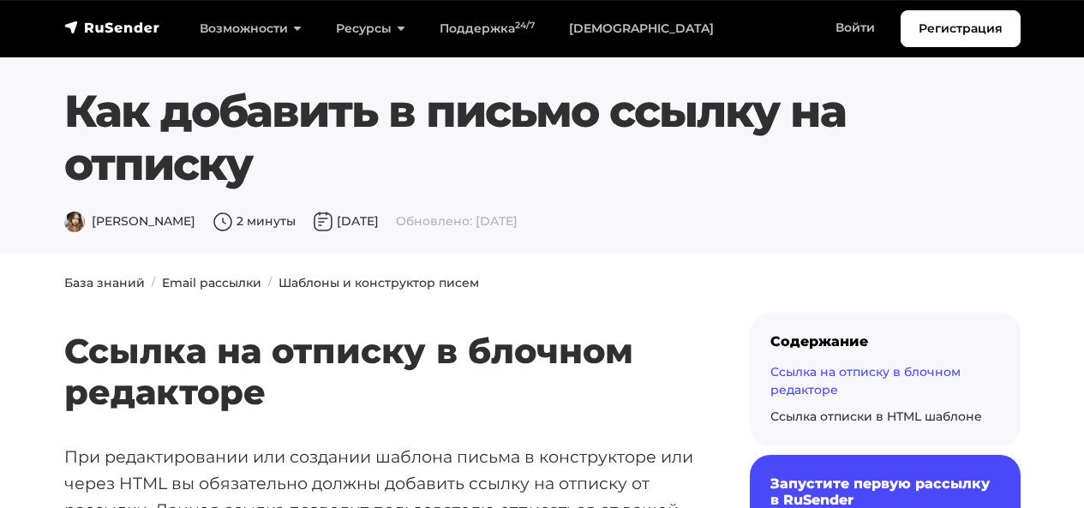  What do you see at coordinates (212, 283) in the screenshot?
I see `a: Email рассылки` at bounding box center [212, 283].